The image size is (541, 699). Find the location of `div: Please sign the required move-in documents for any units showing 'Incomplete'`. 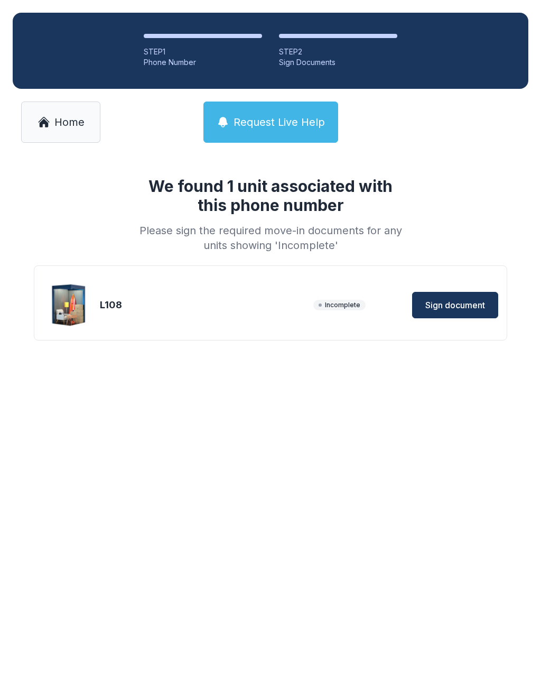

div: Please sign the required move-in documents for any units showing 'Incomplete' is located at coordinates (271, 238).